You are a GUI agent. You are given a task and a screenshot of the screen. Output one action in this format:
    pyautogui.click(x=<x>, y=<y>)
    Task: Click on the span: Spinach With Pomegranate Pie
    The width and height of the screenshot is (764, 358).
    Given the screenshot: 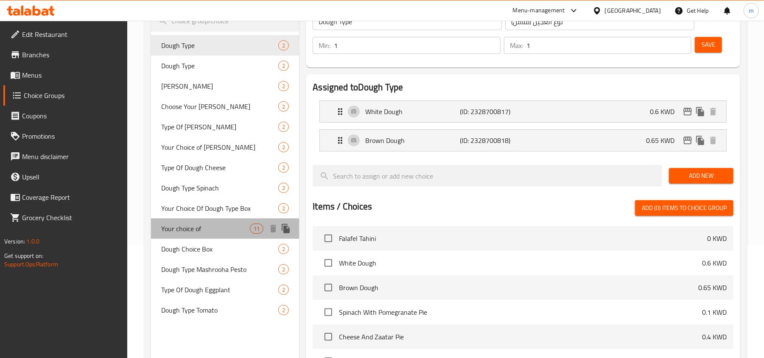 What is the action you would take?
    pyautogui.click(x=520, y=312)
    